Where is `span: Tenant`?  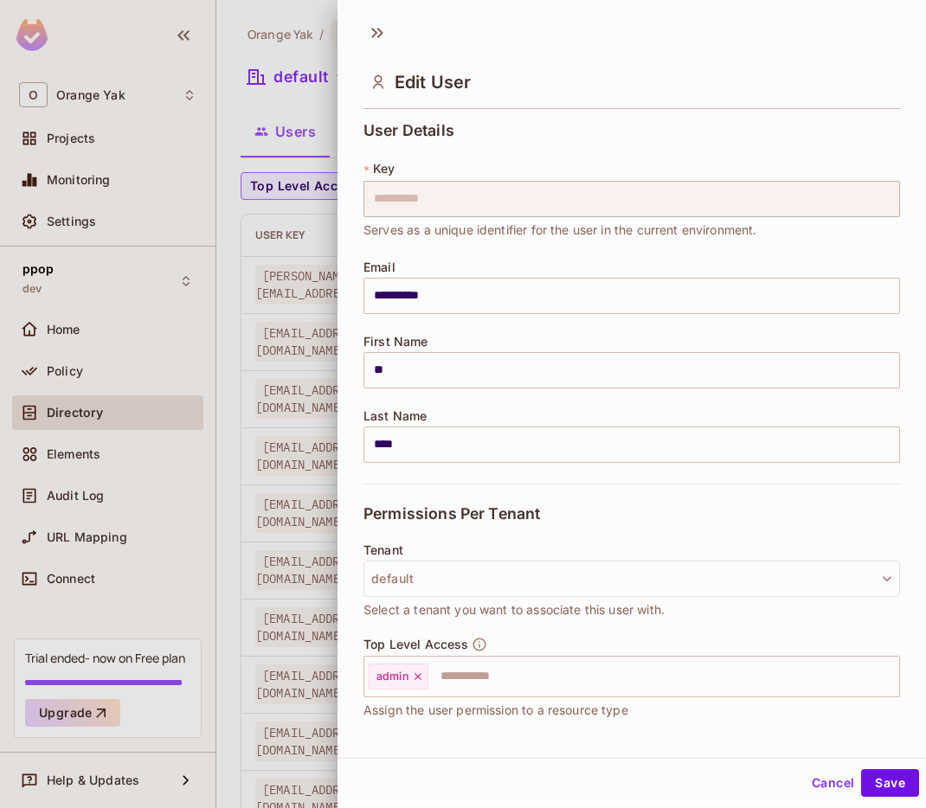 span: Tenant is located at coordinates (383, 551).